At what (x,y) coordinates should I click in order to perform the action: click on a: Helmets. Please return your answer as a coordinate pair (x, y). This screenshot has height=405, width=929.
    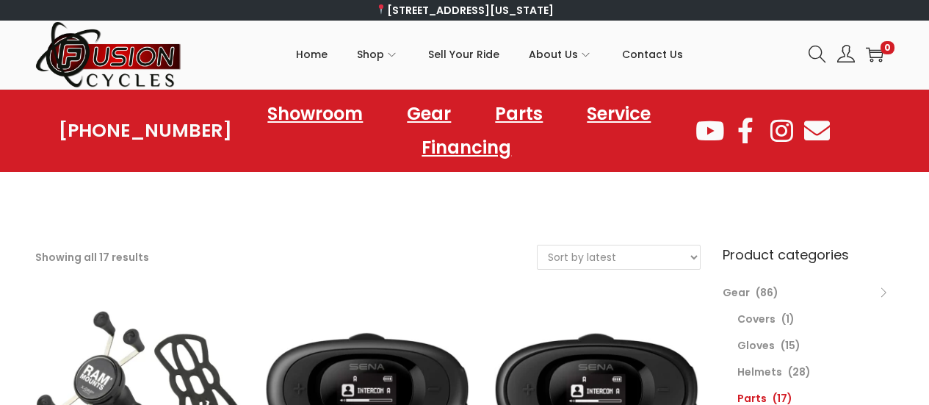
    Looking at the image, I should click on (759, 372).